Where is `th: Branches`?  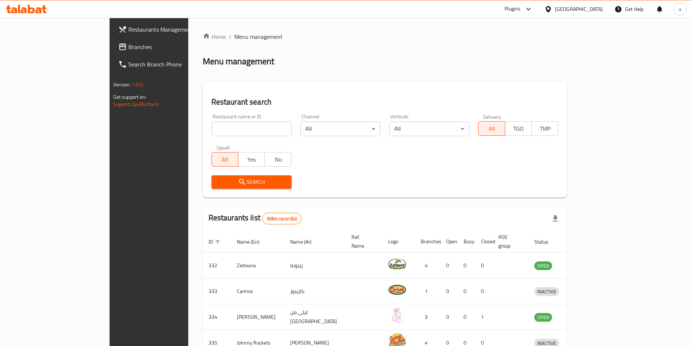 th: Branches is located at coordinates (428, 241).